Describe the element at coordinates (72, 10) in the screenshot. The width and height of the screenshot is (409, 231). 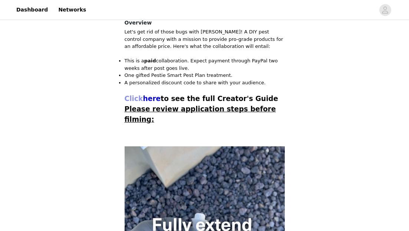
I see `a: Networks` at that location.